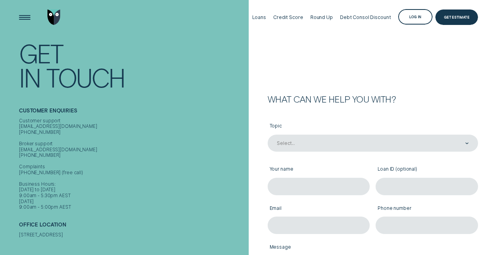 This screenshot has height=255, width=497. Describe the element at coordinates (132, 65) in the screenshot. I see `div: Get In Touch` at that location.